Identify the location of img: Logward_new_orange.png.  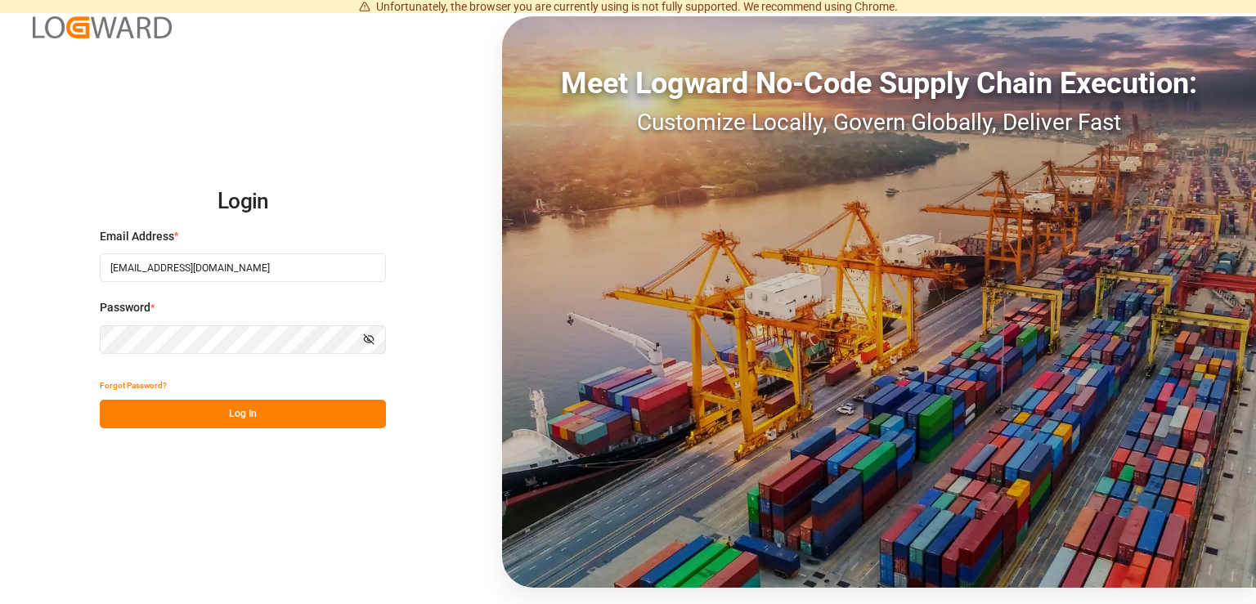
(102, 27).